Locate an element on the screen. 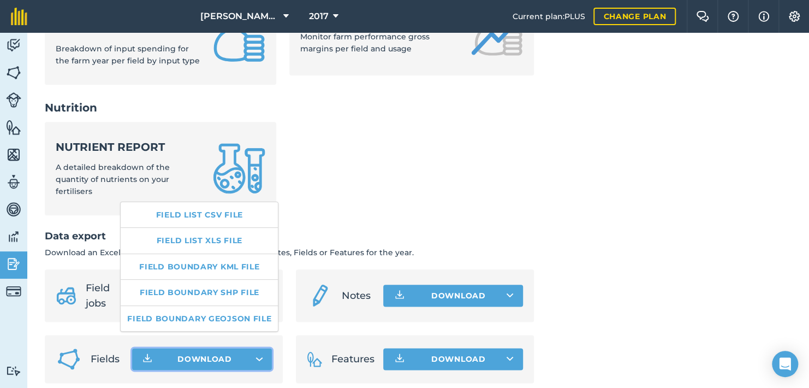 Image resolution: width=809 pixels, height=388 pixels. button: Field boundary KML file is located at coordinates (199, 266).